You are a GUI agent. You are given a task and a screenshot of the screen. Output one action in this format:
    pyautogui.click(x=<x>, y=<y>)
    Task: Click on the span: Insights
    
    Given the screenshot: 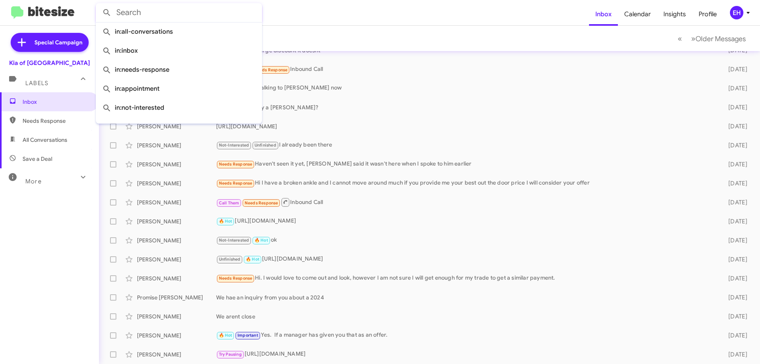 What is the action you would take?
    pyautogui.click(x=674, y=14)
    